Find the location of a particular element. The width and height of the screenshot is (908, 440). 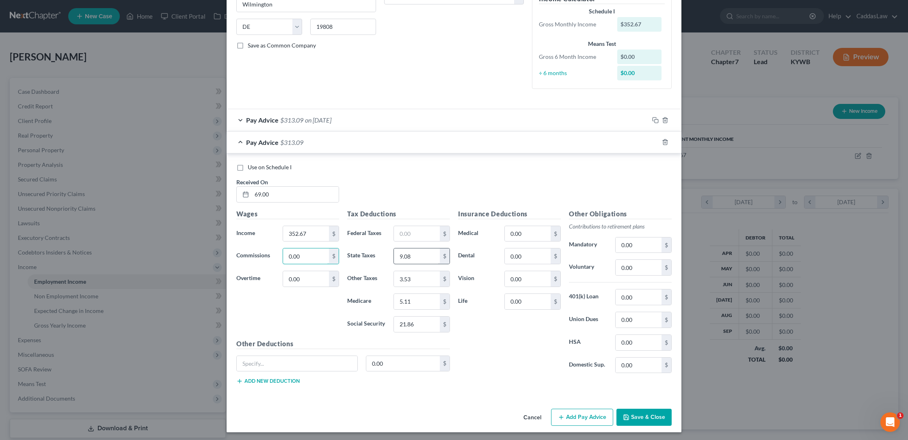

label: Mandatory is located at coordinates (588, 245).